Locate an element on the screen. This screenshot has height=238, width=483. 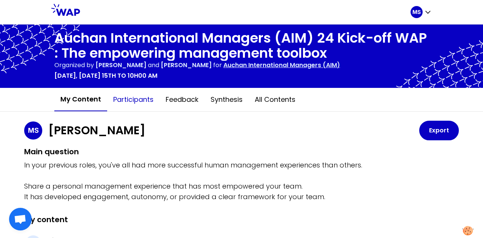
button: Participants is located at coordinates (133, 100).